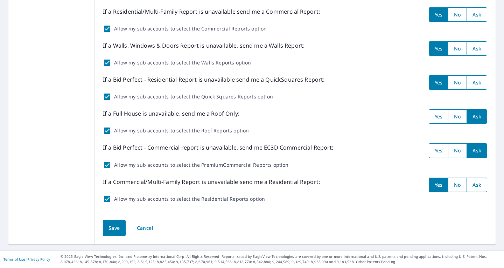 This screenshot has width=504, height=268. Describe the element at coordinates (194, 97) in the screenshot. I see `label: Allow my sub accounts to select the Quick Squares Reports option` at that location.